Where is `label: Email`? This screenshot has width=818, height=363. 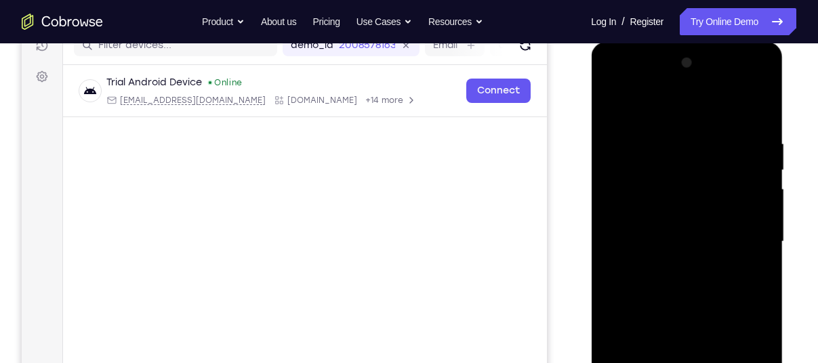 label: Email is located at coordinates (423, 51).